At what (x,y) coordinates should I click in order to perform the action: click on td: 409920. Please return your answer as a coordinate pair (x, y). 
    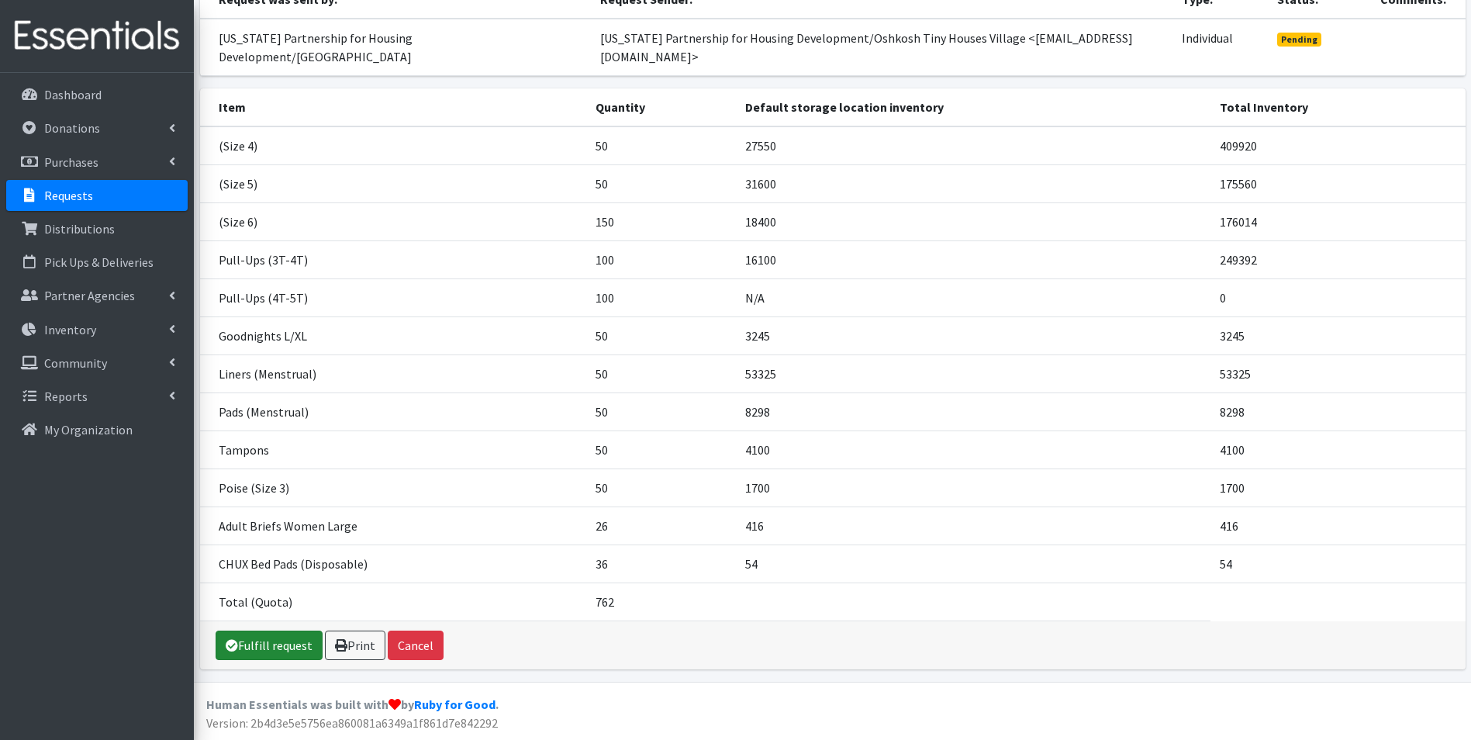
    Looking at the image, I should click on (1338, 146).